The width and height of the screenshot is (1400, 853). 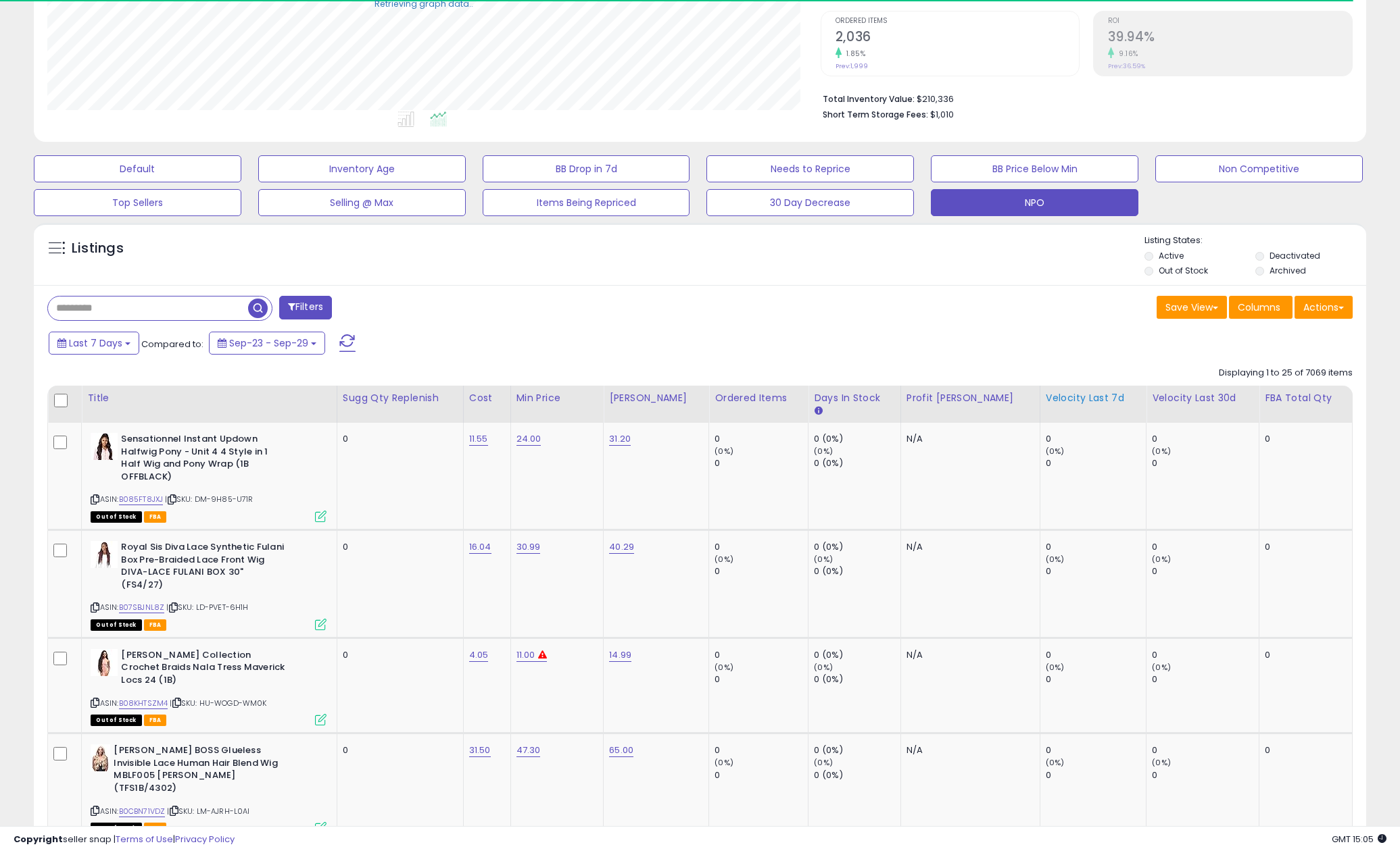 What do you see at coordinates (207, 607) in the screenshot?
I see `span: | SKU: LD-PVET-6H1H` at bounding box center [207, 607].